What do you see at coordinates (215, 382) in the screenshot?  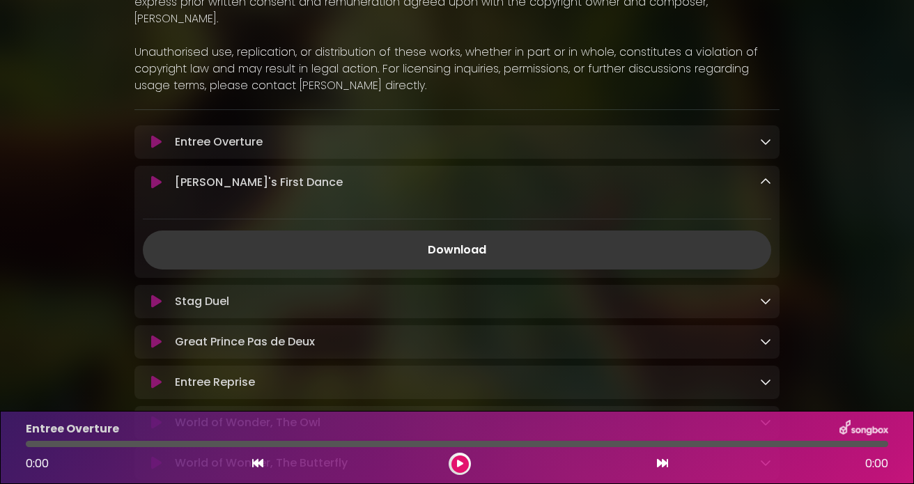 I see `p: Entree Reprise` at bounding box center [215, 382].